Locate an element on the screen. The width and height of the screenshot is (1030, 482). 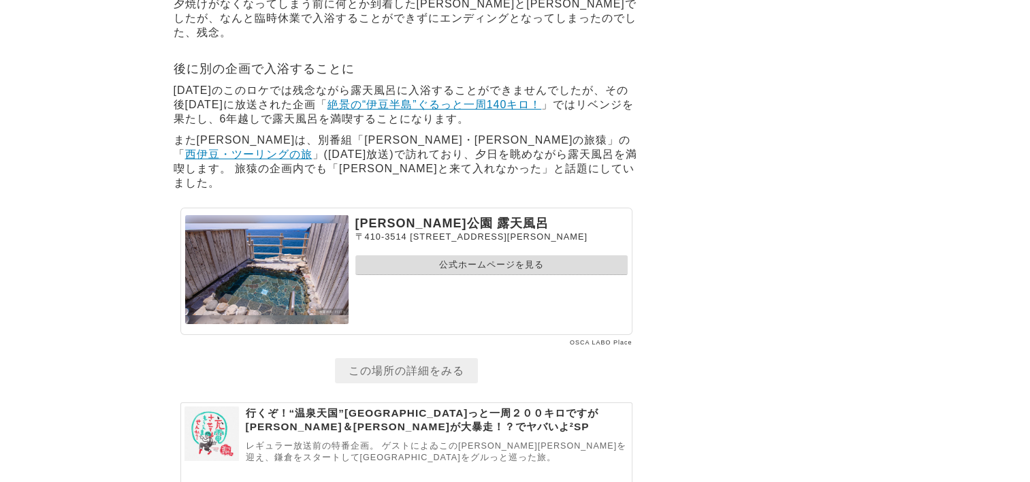
a: 絶景の“伊豆半島”ぐるっと一周140キロ！ is located at coordinates (434, 104).